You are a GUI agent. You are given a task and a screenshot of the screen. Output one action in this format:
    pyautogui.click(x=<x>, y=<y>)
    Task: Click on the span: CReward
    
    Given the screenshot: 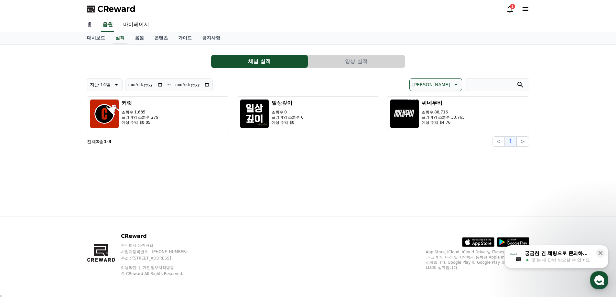 What is the action you would take?
    pyautogui.click(x=116, y=9)
    